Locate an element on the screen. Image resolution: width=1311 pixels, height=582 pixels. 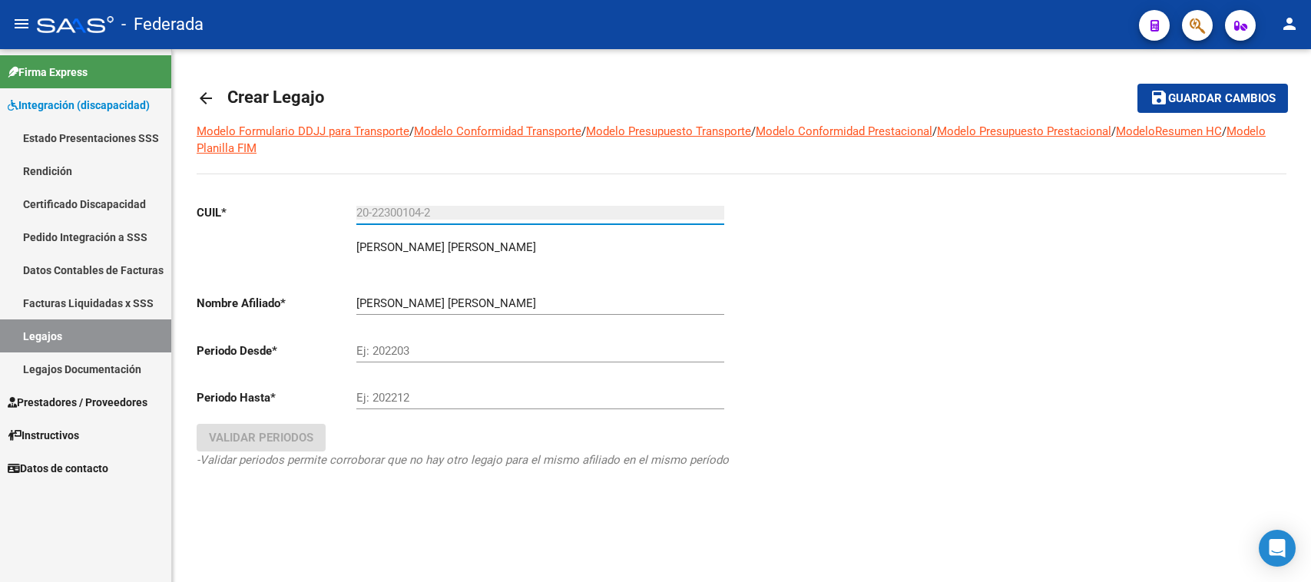
a: Modelo Presupuesto Transporte is located at coordinates (668, 131).